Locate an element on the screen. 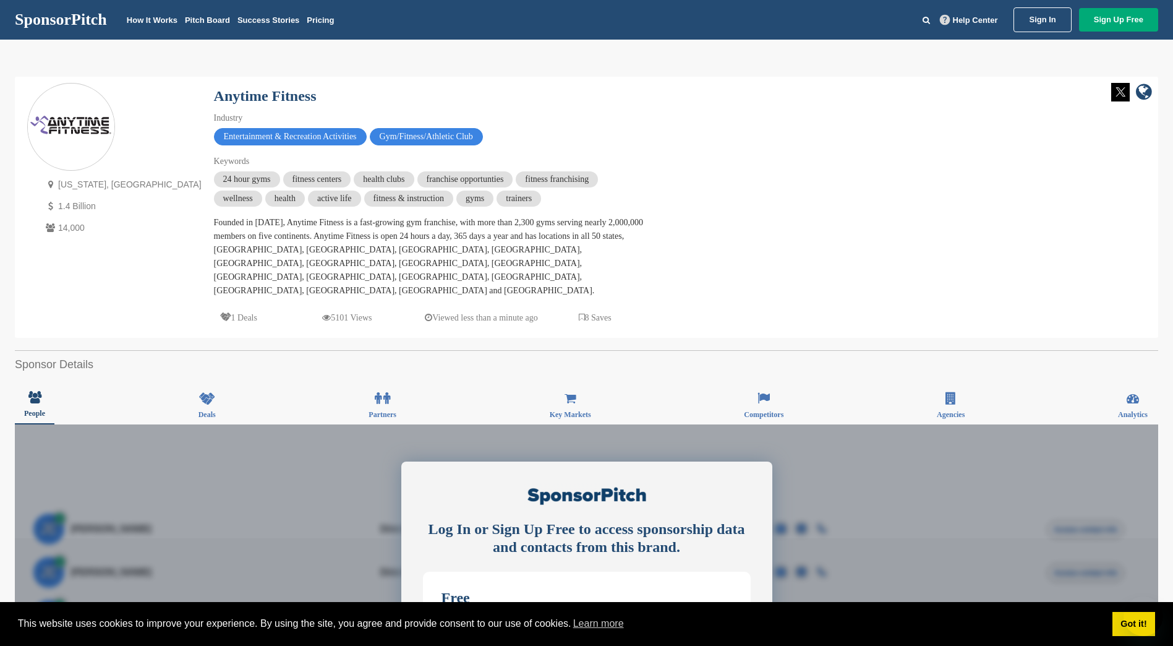  p: 1 Deals is located at coordinates (239, 317).